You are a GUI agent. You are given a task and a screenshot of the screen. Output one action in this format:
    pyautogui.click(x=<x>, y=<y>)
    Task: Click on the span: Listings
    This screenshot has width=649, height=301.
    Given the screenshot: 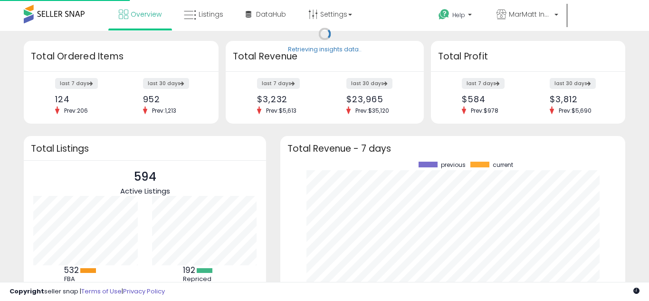 What is the action you would take?
    pyautogui.click(x=211, y=14)
    